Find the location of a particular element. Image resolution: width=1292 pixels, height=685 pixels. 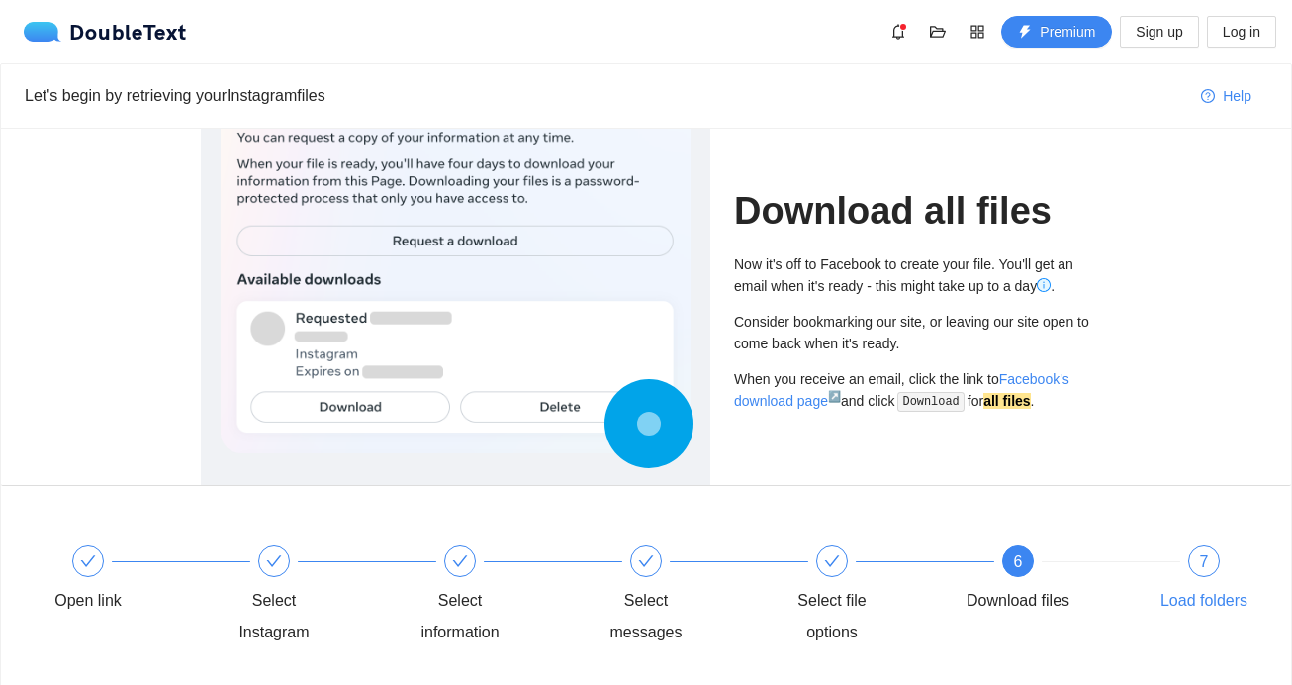

span: 6 is located at coordinates (1018, 561).